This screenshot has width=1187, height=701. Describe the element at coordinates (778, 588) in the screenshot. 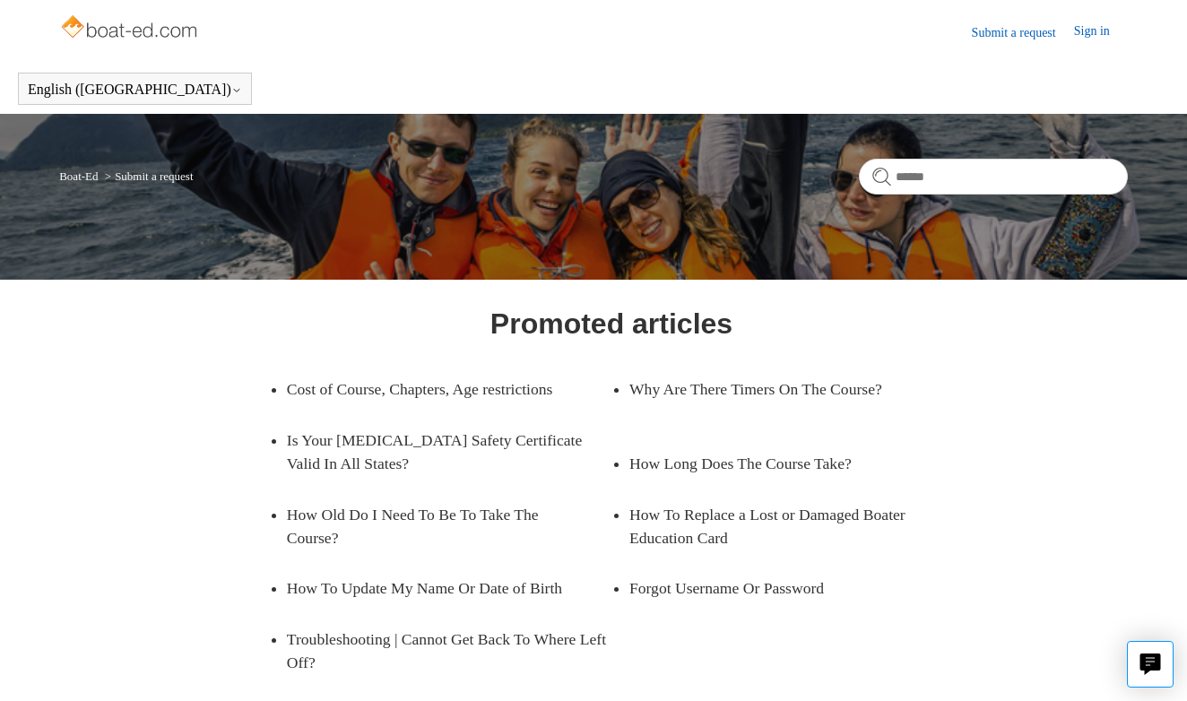

I see `a: Forgot Username Or Password` at that location.